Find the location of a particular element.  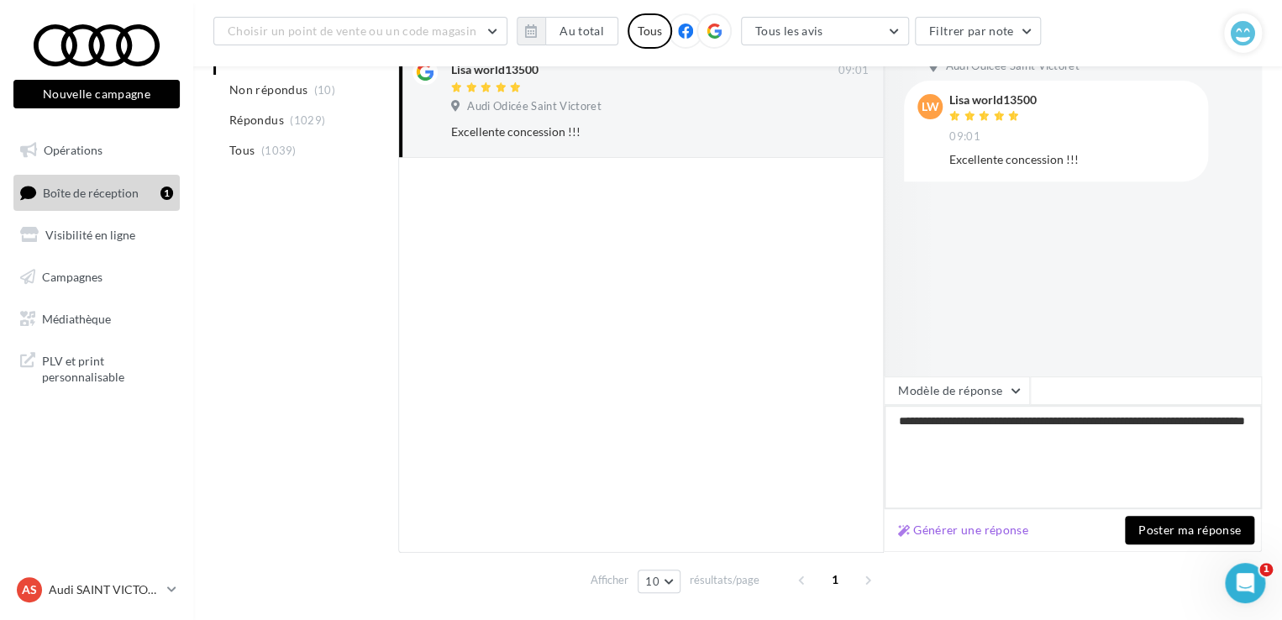

span: Tous les avis is located at coordinates (789, 30).